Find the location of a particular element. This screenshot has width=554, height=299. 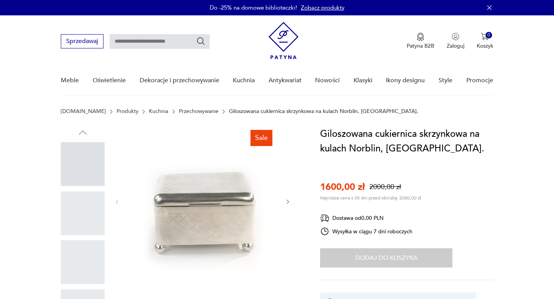

a: Ikona medaluPatyna B2B is located at coordinates (420, 41).